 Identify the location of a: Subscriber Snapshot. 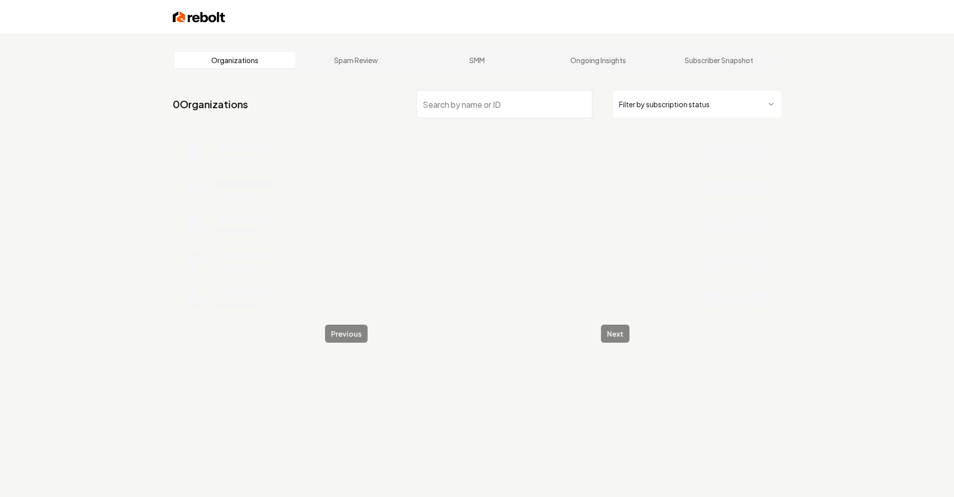
(719, 60).